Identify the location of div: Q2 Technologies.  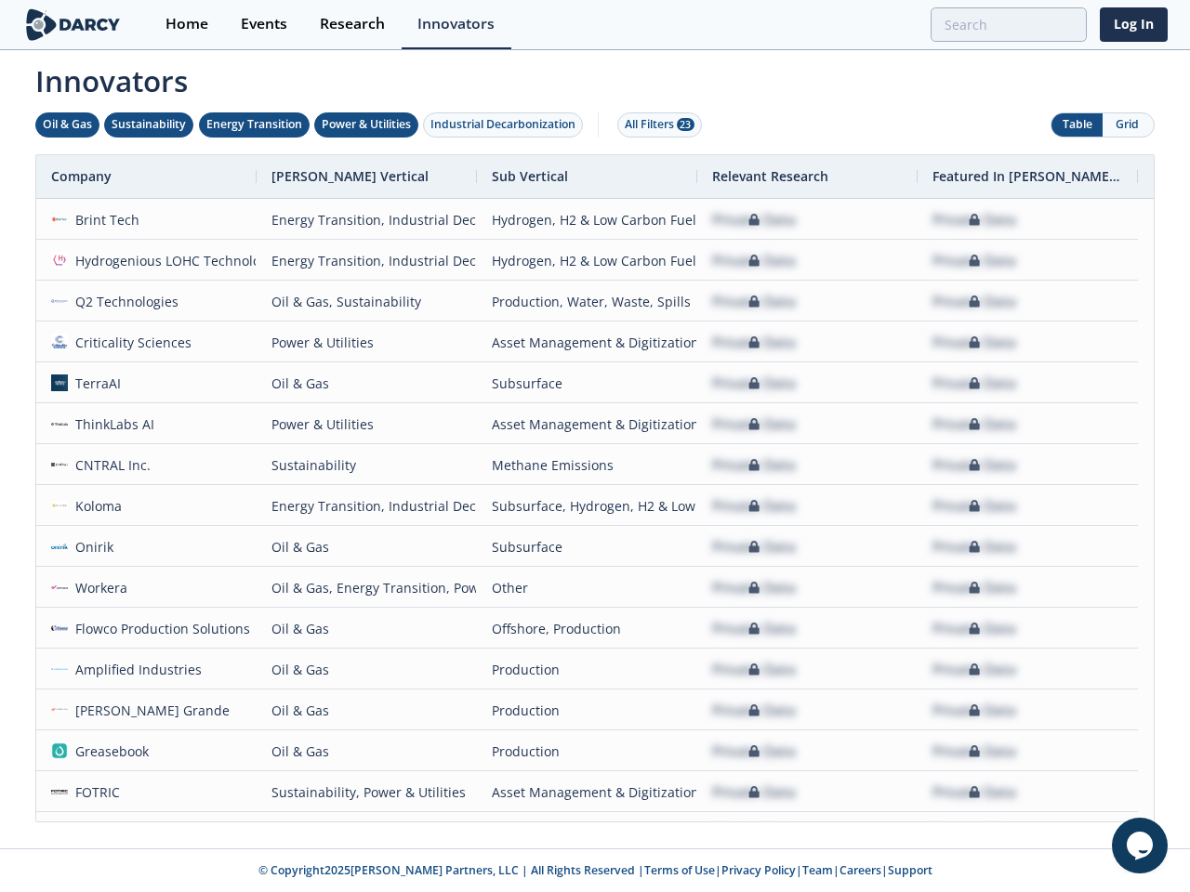
(124, 301).